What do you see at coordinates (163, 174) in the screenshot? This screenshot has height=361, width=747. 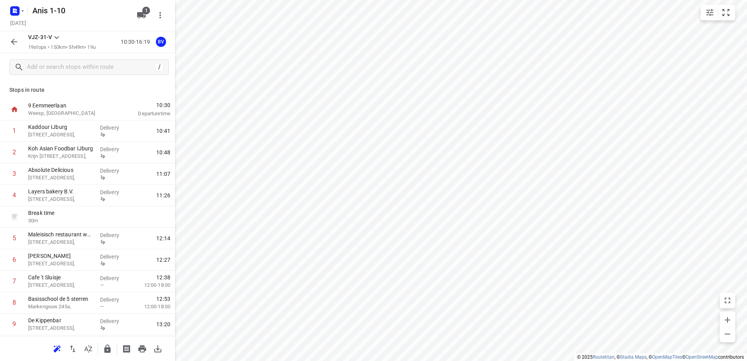 I see `span: 11:07` at bounding box center [163, 174].